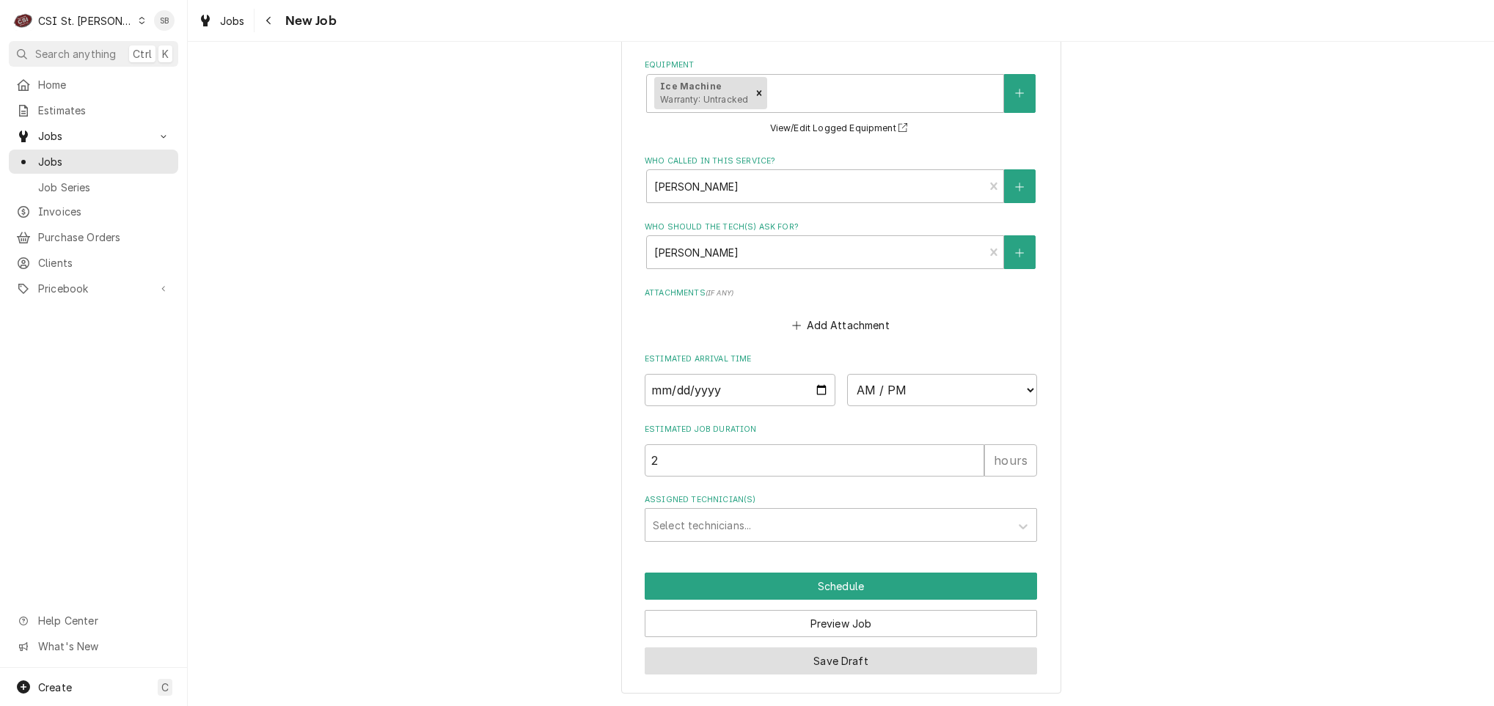  What do you see at coordinates (104, 110) in the screenshot?
I see `span: Estimates` at bounding box center [104, 110].